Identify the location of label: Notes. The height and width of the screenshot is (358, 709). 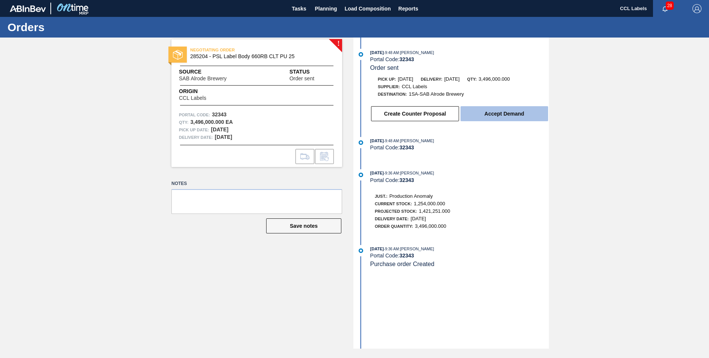
(257, 184).